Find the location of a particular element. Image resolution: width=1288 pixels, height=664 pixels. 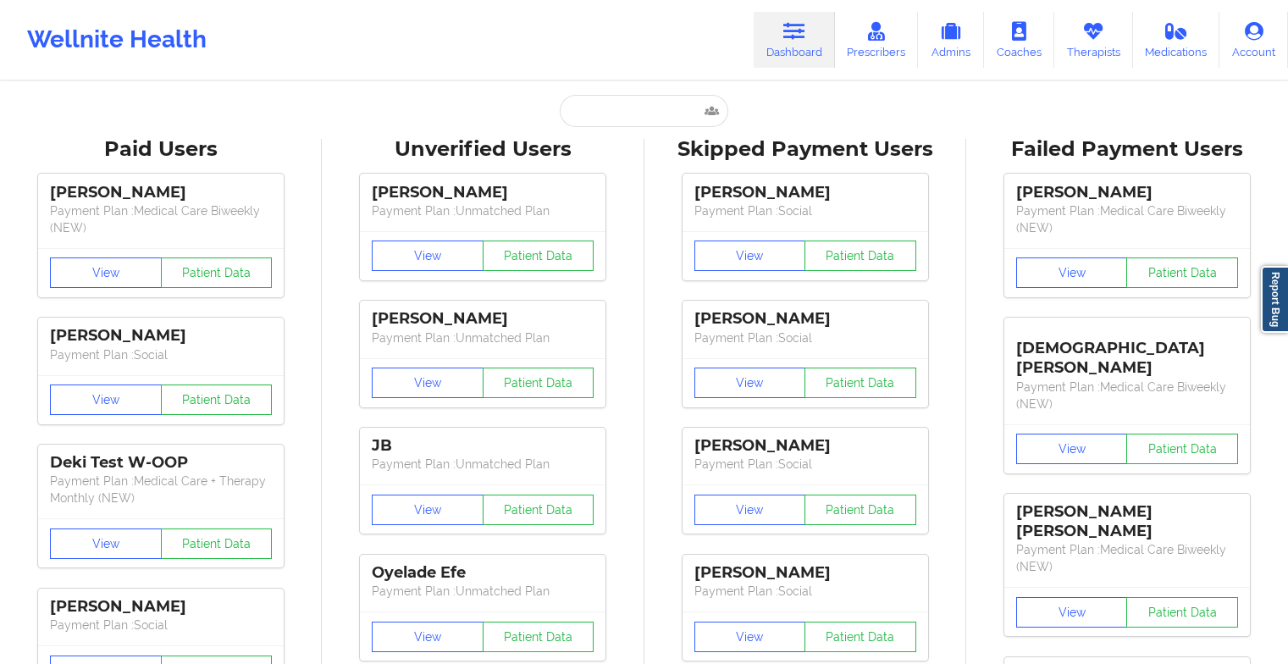

a: Report Bug is located at coordinates (1275, 299).